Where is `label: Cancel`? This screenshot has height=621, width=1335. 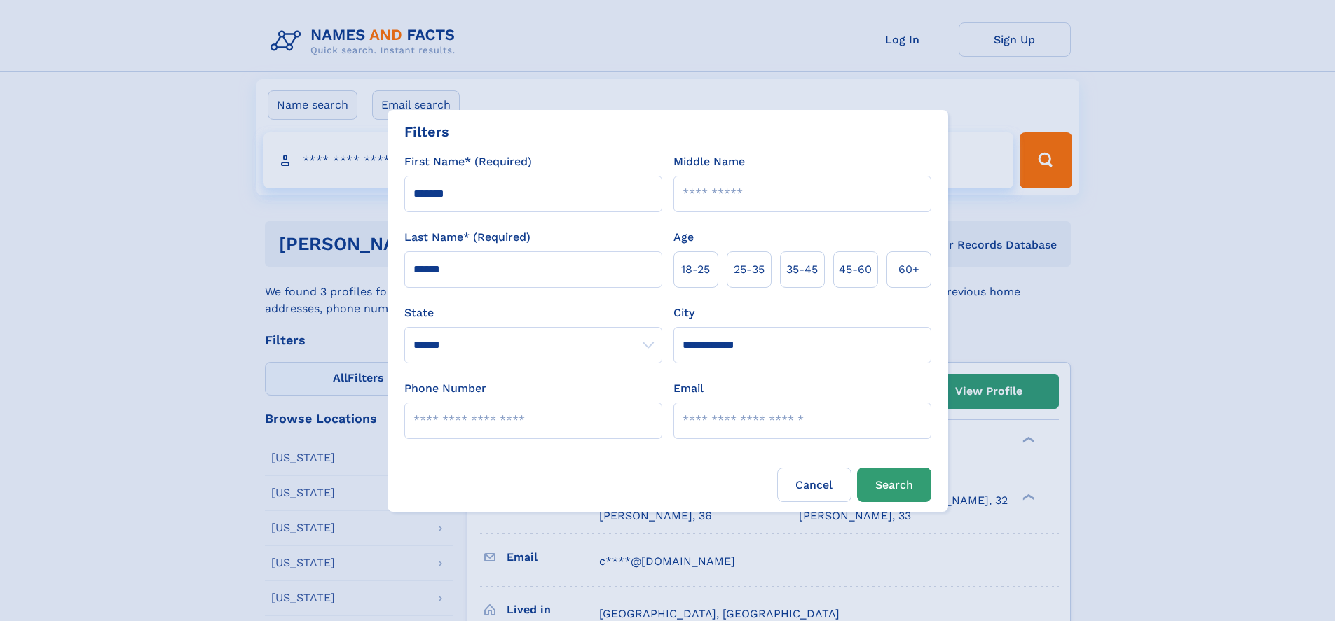 label: Cancel is located at coordinates (814, 485).